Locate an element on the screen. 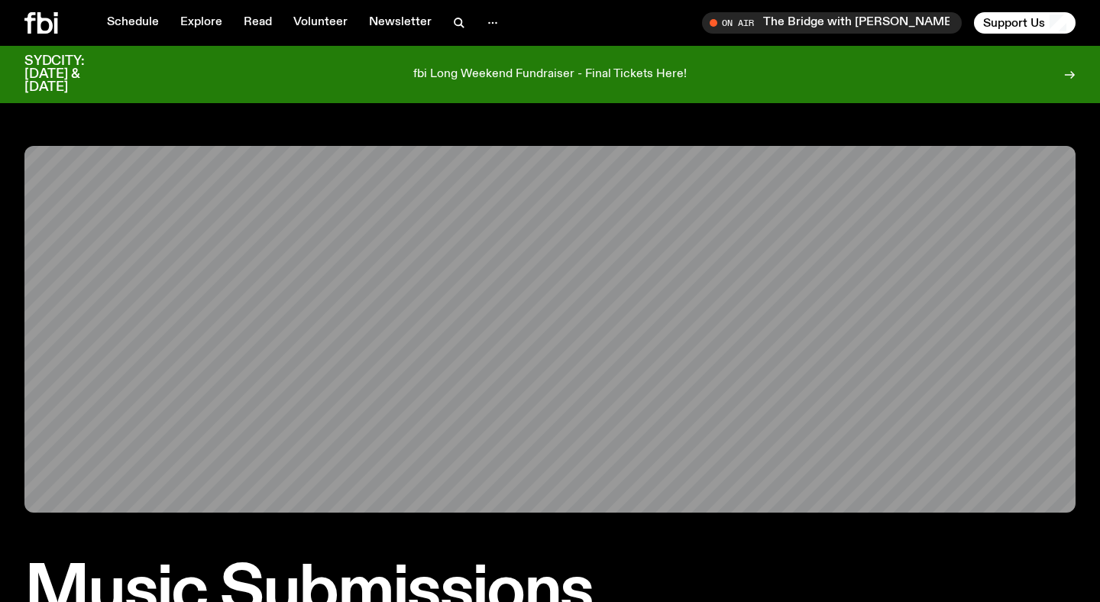 The height and width of the screenshot is (602, 1100). a: Volunteer is located at coordinates (320, 23).